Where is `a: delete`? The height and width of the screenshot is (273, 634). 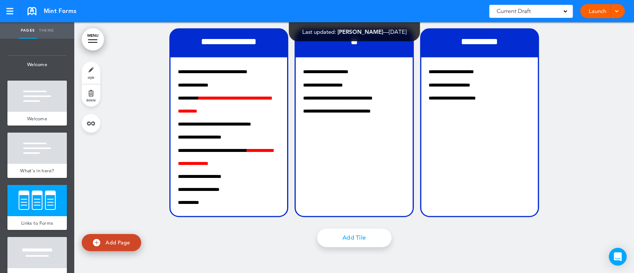
a: delete is located at coordinates (91, 96).